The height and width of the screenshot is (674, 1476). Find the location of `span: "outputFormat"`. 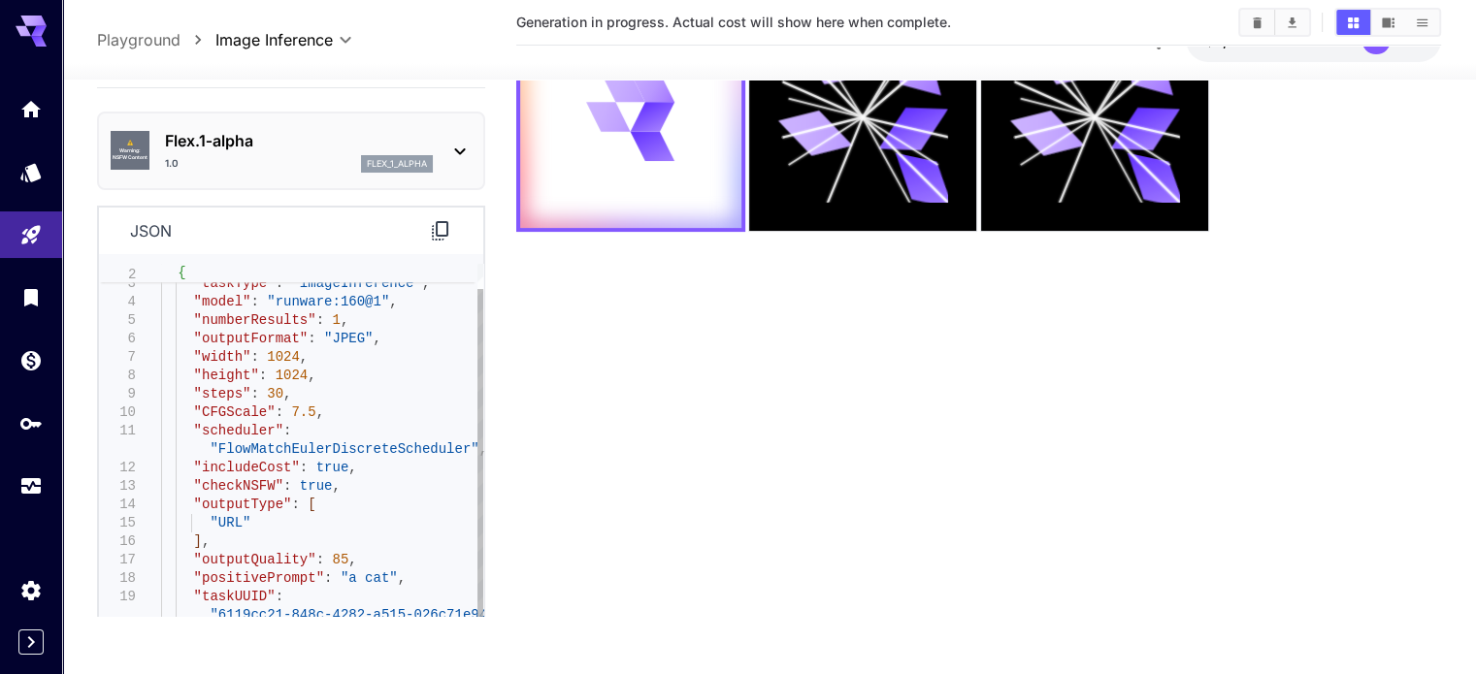

span: "outputFormat" is located at coordinates (251, 340).